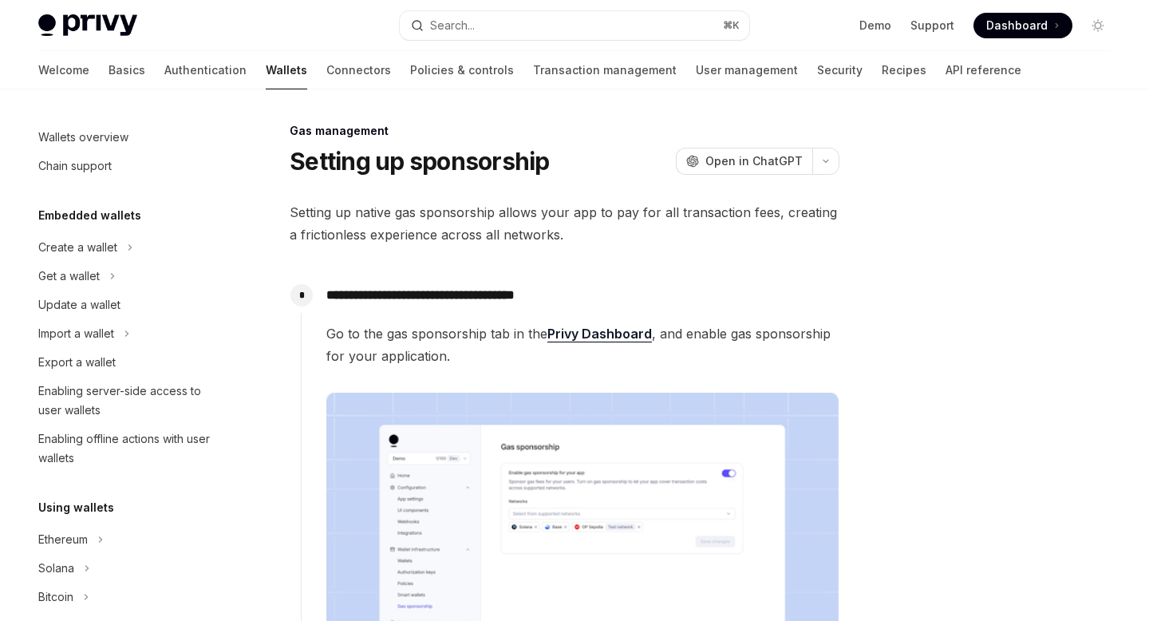  I want to click on button: Search...⌘K, so click(574, 26).